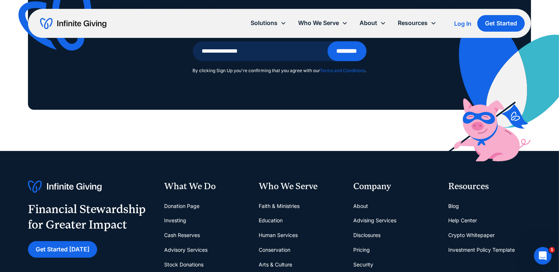 The image size is (559, 272). What do you see at coordinates (184, 265) in the screenshot?
I see `a: Stock Donations` at bounding box center [184, 265].